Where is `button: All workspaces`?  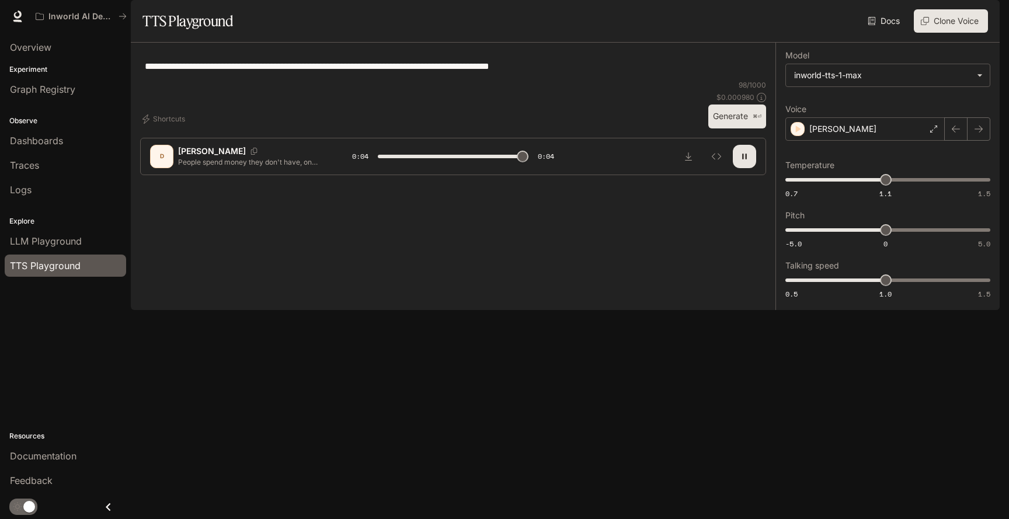 button: All workspaces is located at coordinates (81, 16).